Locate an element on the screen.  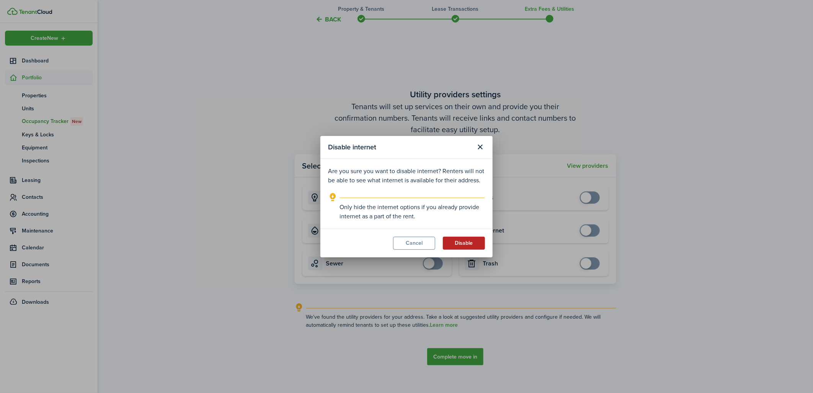
i: outline is located at coordinates (333, 197).